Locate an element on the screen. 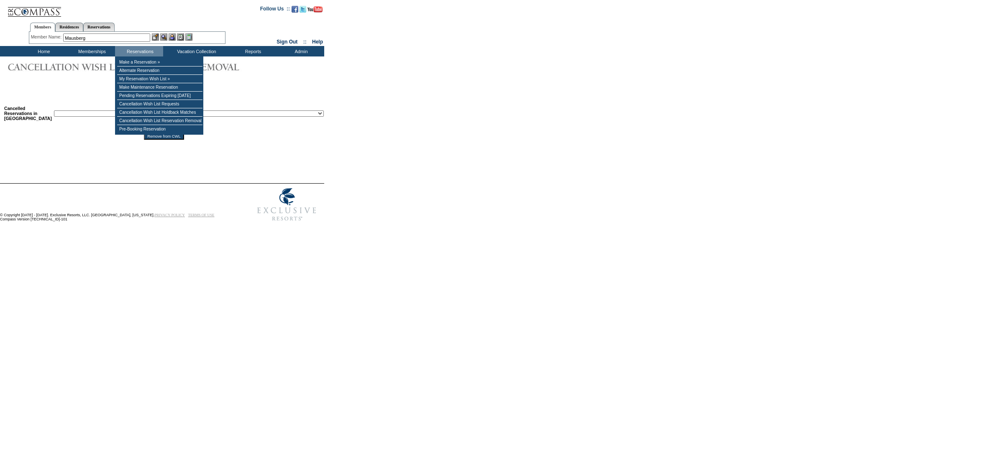 The height and width of the screenshot is (476, 1004). td: My Reservation Wish List » is located at coordinates (160, 79).